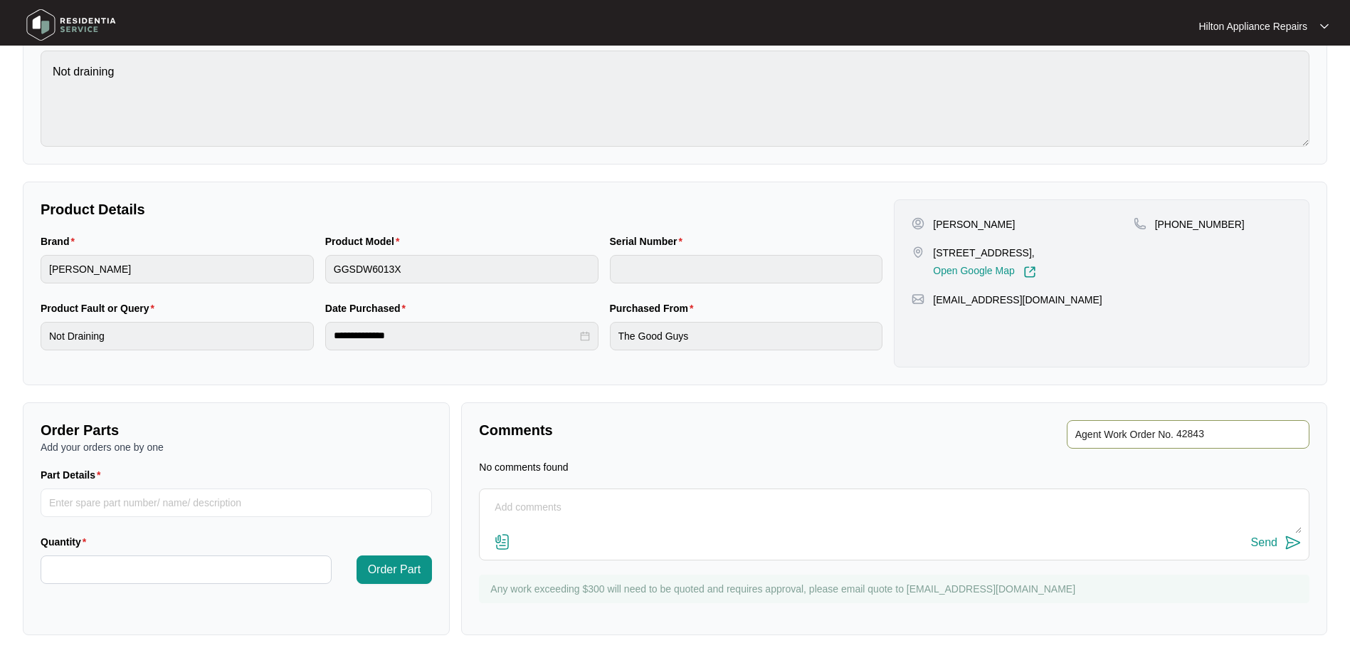 Image resolution: width=1350 pixels, height=658 pixels. Describe the element at coordinates (675, 98) in the screenshot. I see `textarea: Not draining` at that location.